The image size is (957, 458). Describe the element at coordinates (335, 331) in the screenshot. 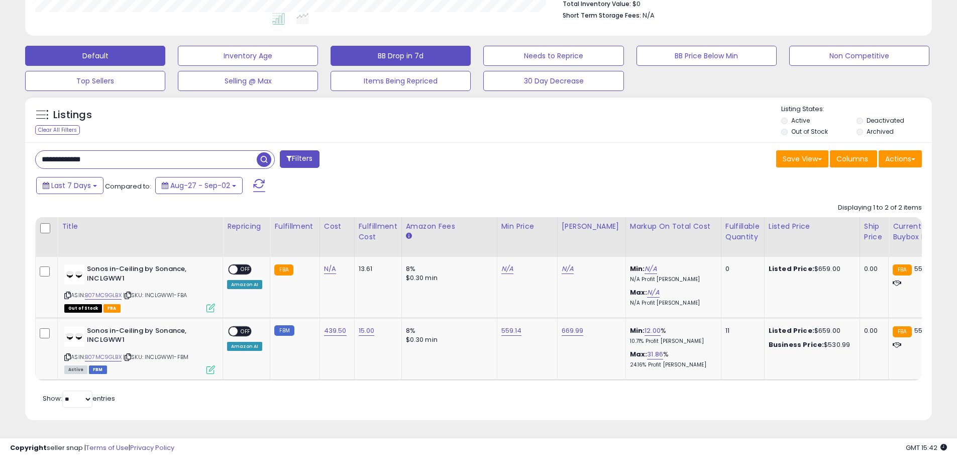

I see `a: 439.50` at that location.